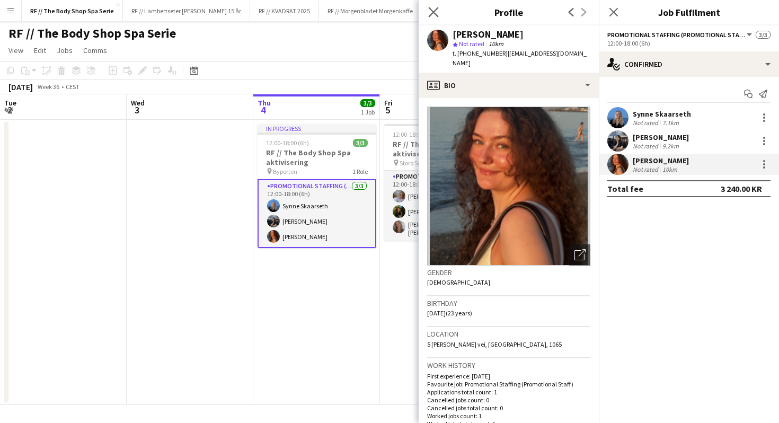 This screenshot has height=423, width=779. Describe the element at coordinates (689, 43) in the screenshot. I see `div: 12:00-18:00 (6h)` at that location.